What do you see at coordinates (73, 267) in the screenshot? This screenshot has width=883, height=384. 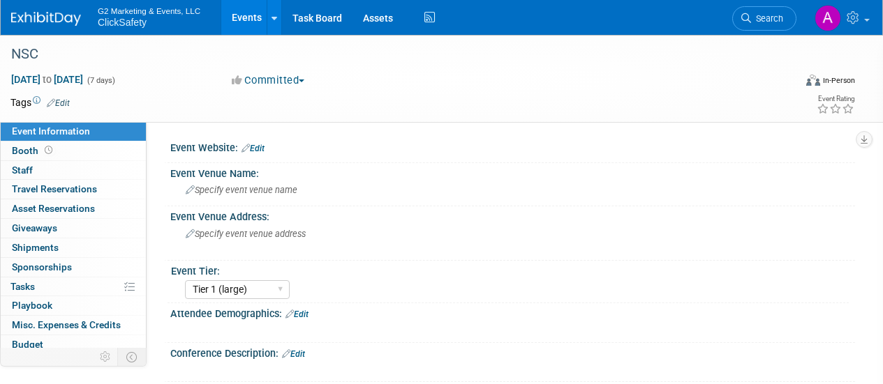 I see `a: Sponsorships` at bounding box center [73, 267].